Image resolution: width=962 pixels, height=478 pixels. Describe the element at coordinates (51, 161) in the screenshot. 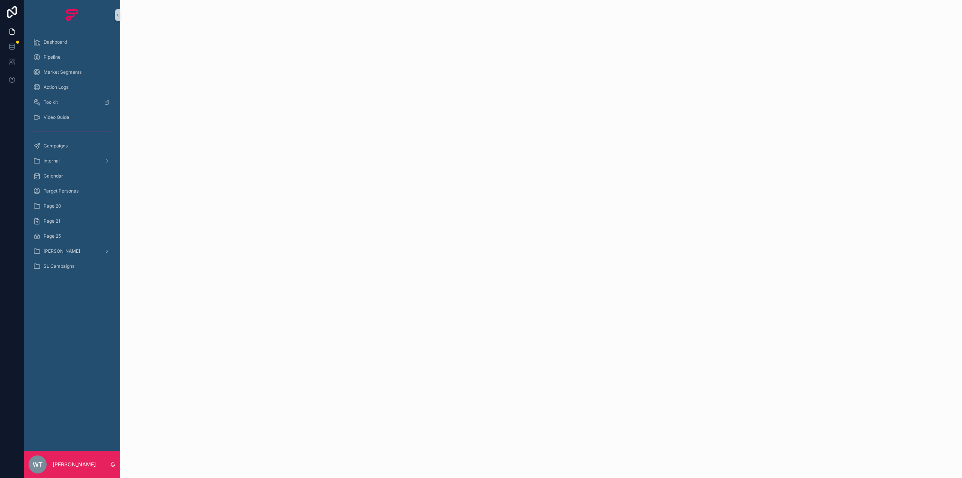

I see `span: Internal` at that location.